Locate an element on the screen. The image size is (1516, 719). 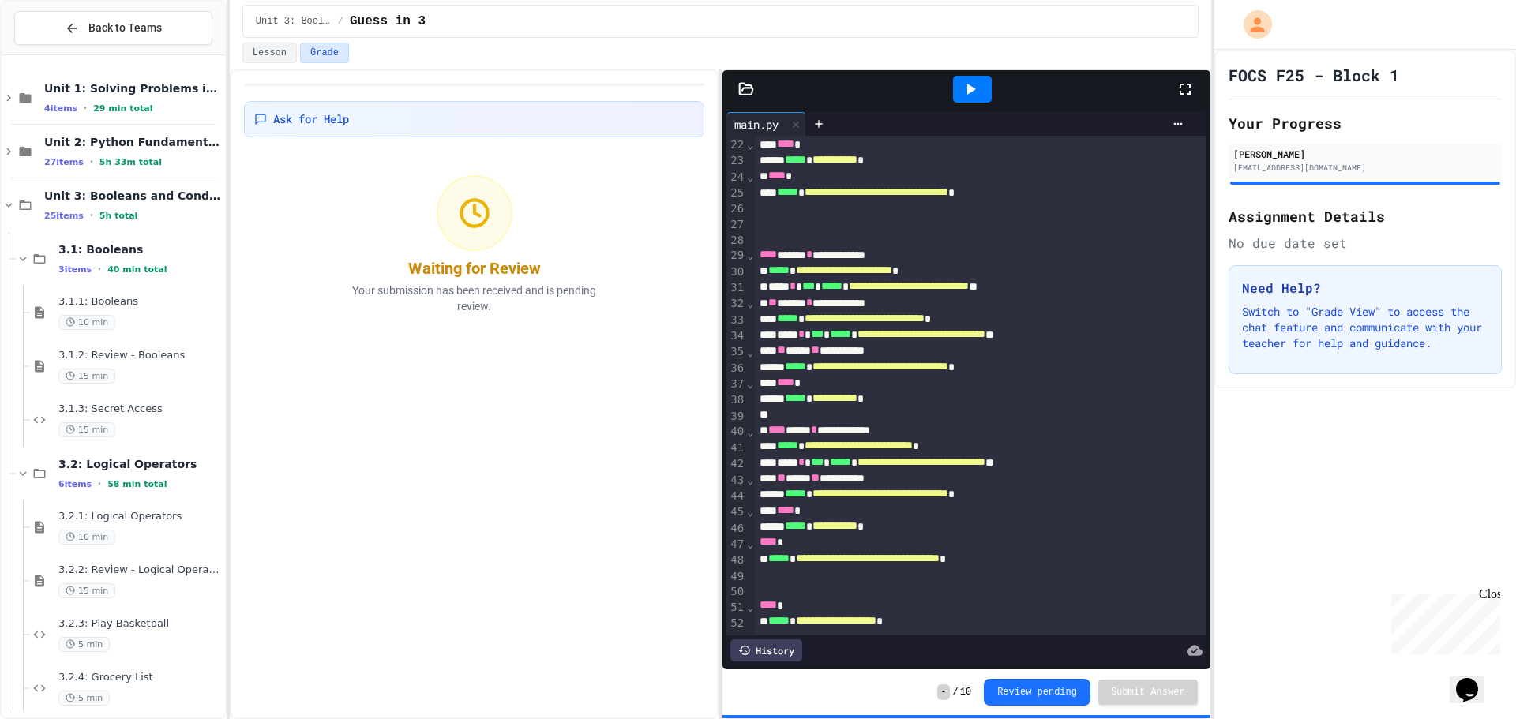
button: Grade is located at coordinates (324, 53).